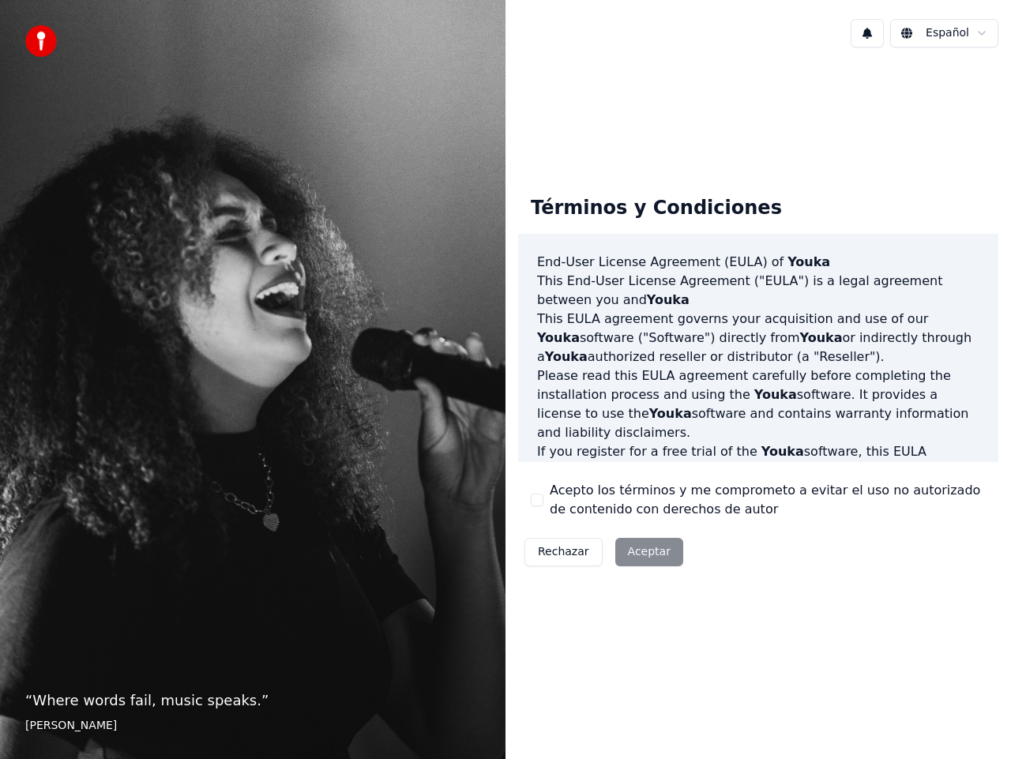 The image size is (1011, 759). I want to click on p: This End-User License Agreement ("EULA") is a legal agreement between you and, so click(758, 291).